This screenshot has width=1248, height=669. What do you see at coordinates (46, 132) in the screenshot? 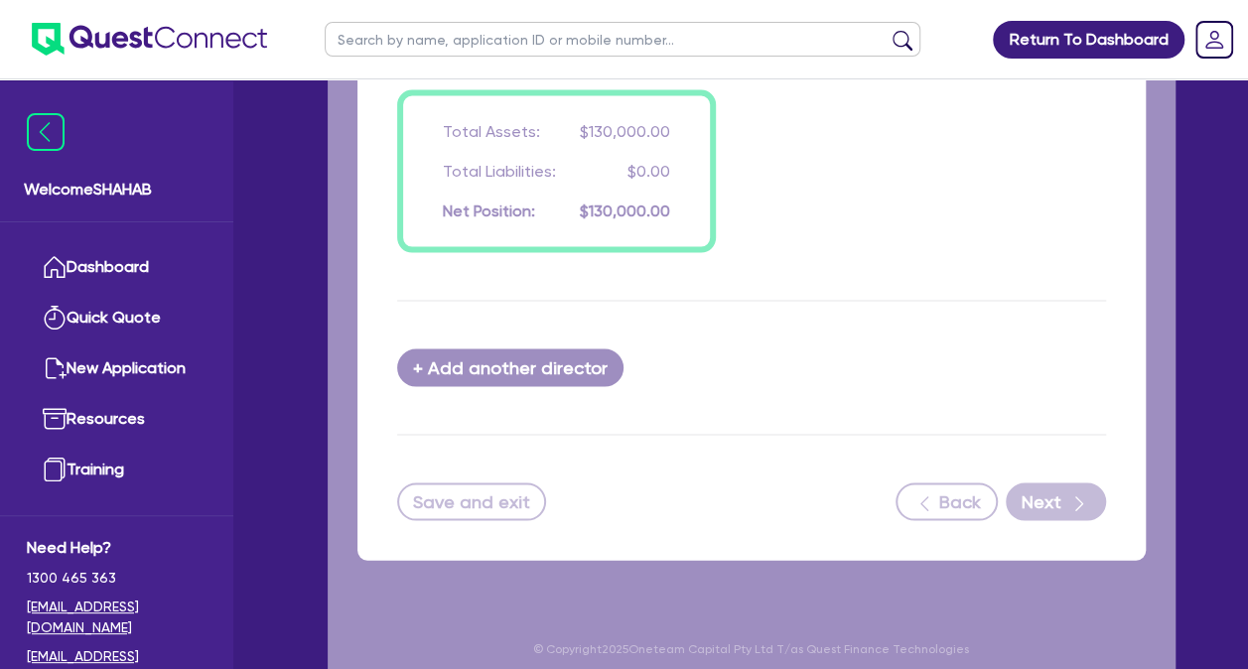
I see `img: icon-menu-close` at bounding box center [46, 132].